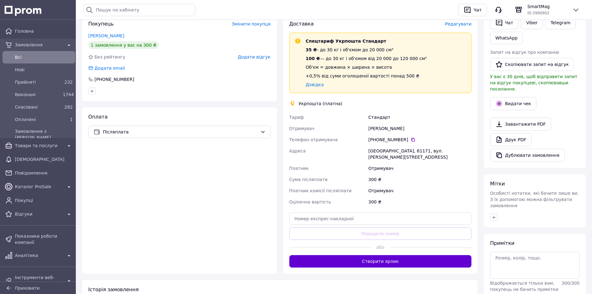  I want to click on span: У вас є 30 днів, щоб відправити запит на відгук покупцеві, скопіювавши посилання., so click(534, 83).